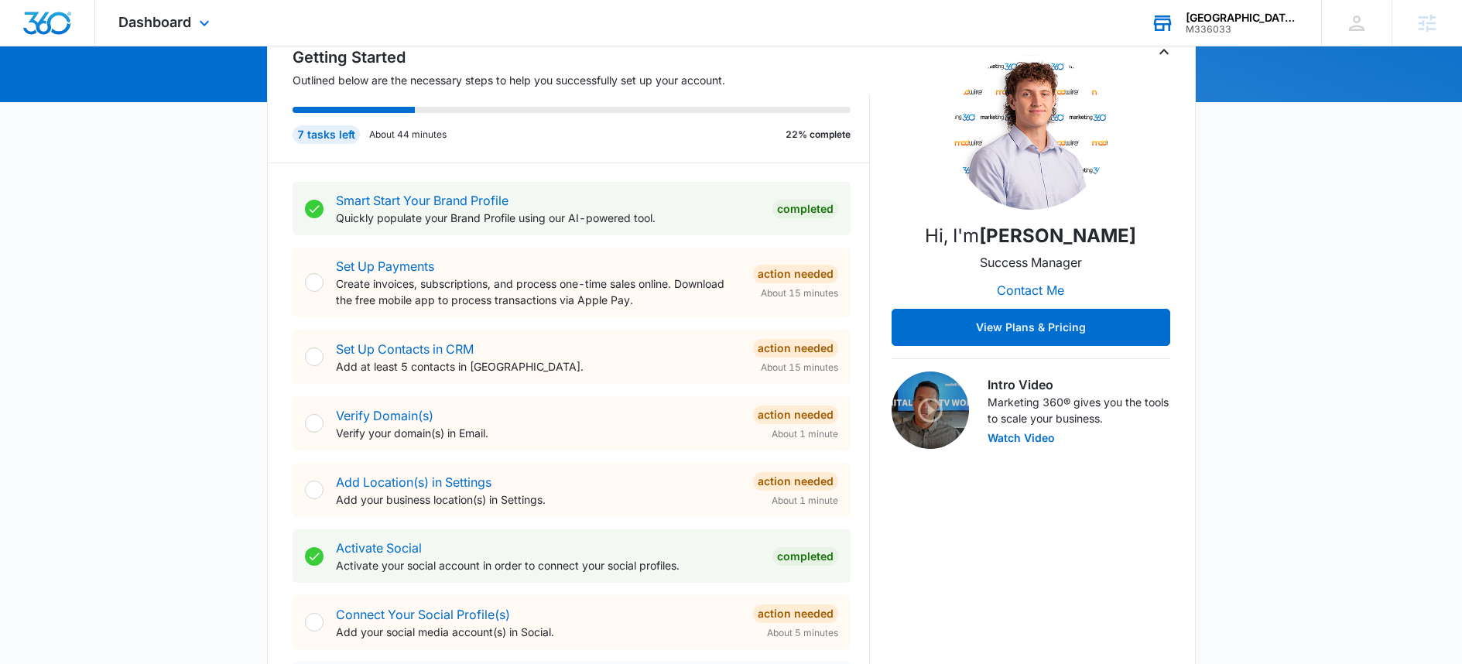 The image size is (1462, 664). What do you see at coordinates (581, 80) in the screenshot?
I see `p: Outlined below are the necessary steps to help you successfully set up your account.` at bounding box center [581, 80].